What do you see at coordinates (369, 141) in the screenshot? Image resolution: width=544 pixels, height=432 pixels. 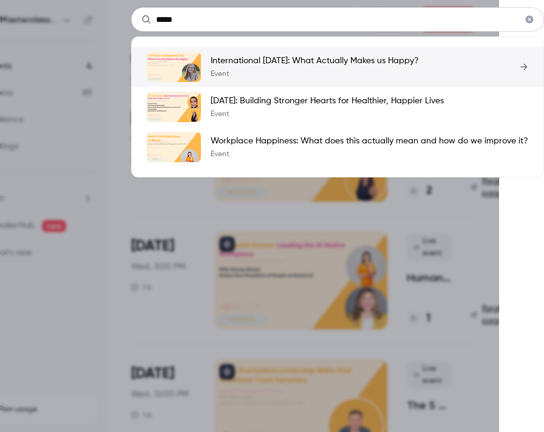 I see `p: Workplace Happiness: What does this actually mean and how do we improve it?` at bounding box center [369, 141].